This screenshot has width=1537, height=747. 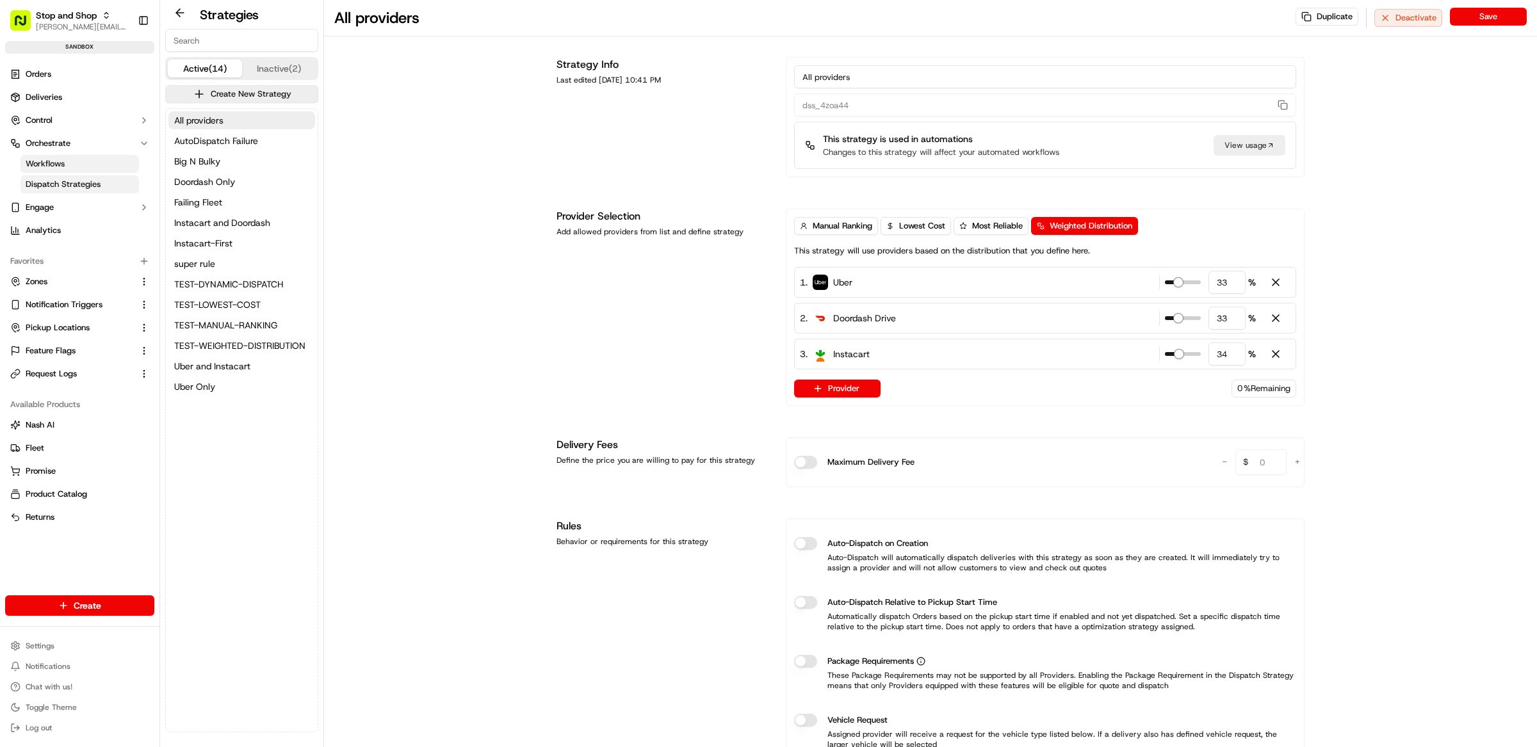 I want to click on span: Orchestrate, so click(x=48, y=143).